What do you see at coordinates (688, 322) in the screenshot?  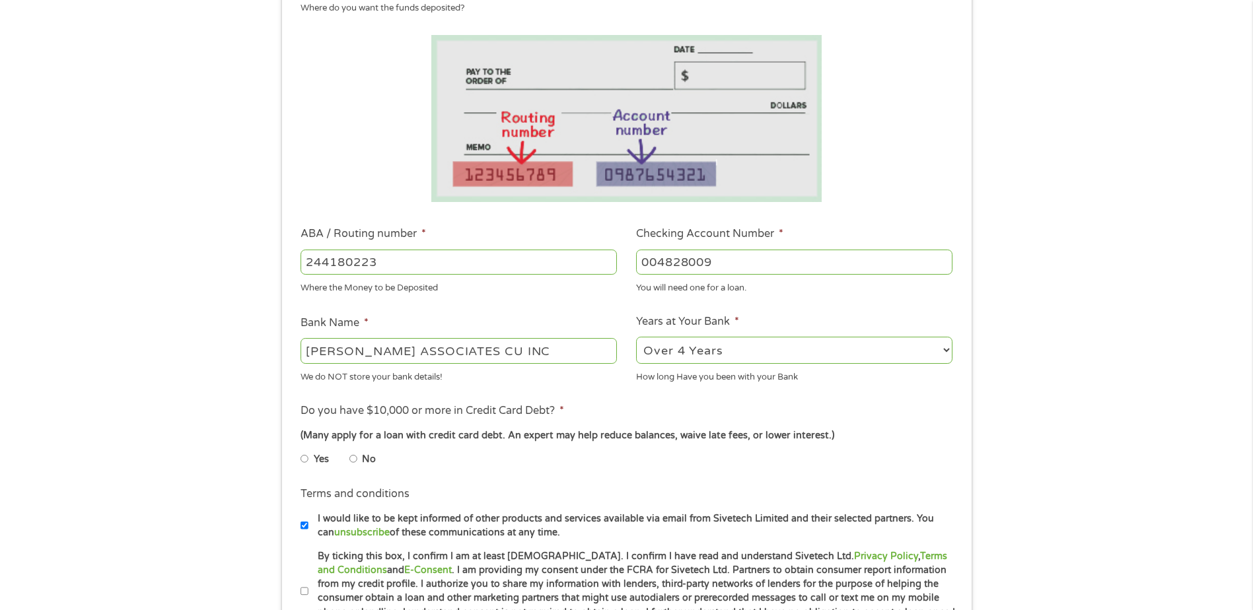 I see `label: Years at Your Bank` at bounding box center [688, 322].